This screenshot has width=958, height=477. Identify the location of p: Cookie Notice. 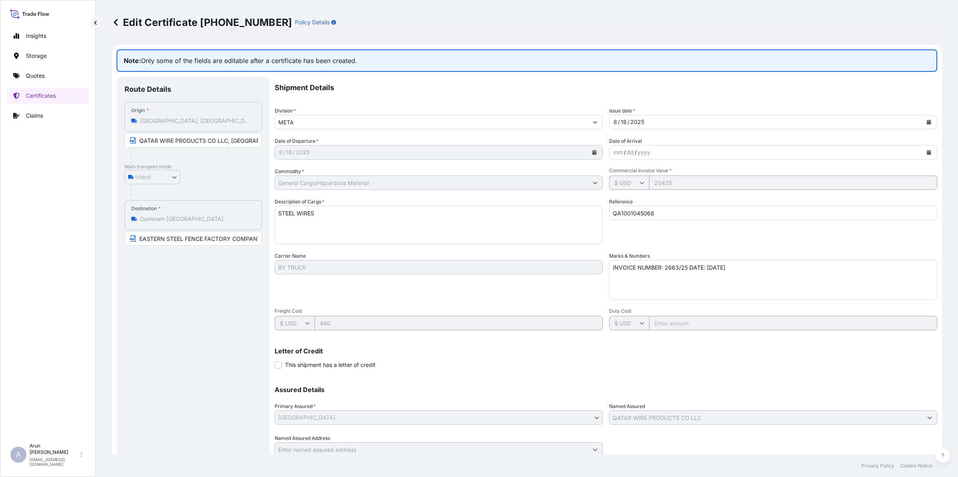
(916, 466).